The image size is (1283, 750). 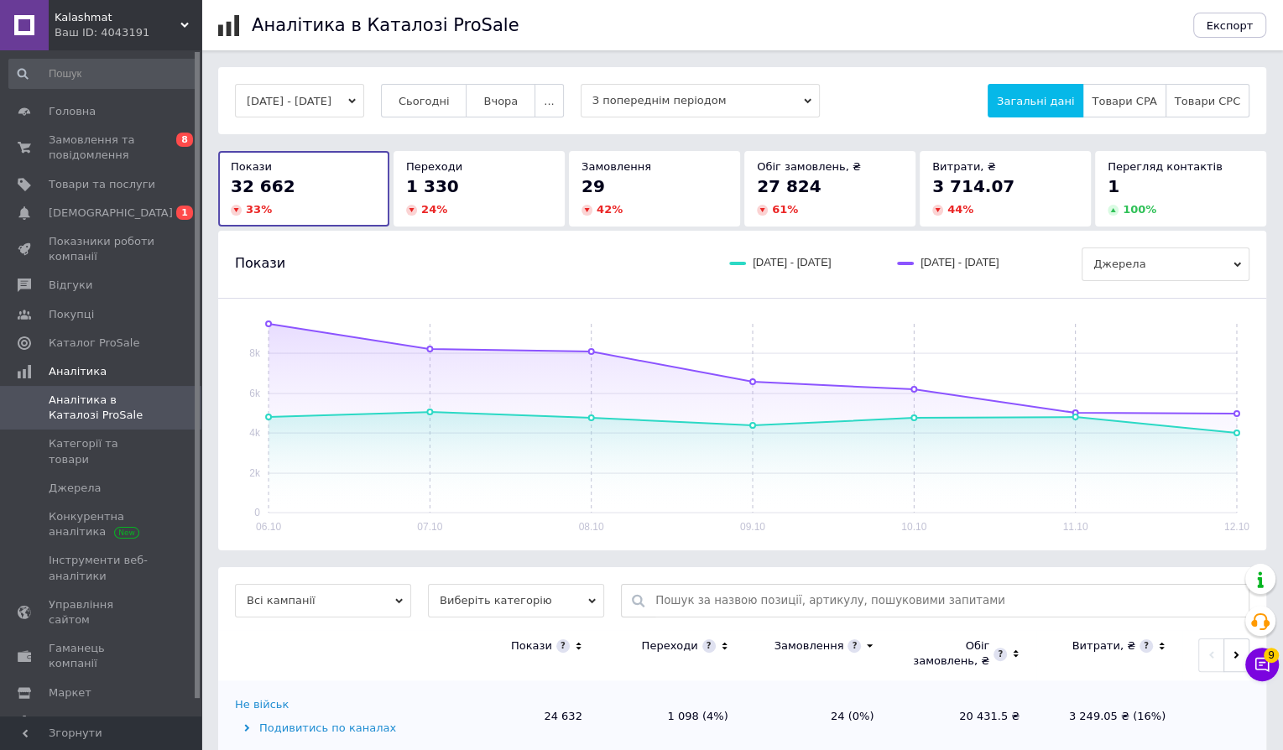 I want to click on span: Загальні дані, so click(x=1036, y=101).